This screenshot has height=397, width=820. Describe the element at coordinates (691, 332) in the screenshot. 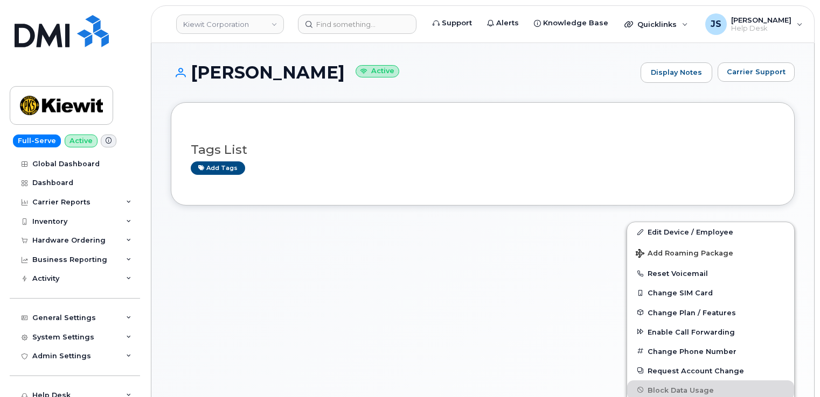

I see `span: Enable Call Forwarding` at that location.